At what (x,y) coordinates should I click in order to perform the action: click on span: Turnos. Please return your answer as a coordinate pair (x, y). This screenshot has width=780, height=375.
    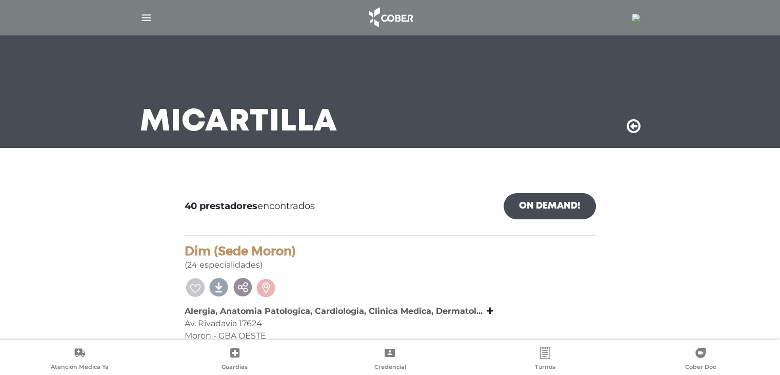
    Looking at the image, I should click on (545, 367).